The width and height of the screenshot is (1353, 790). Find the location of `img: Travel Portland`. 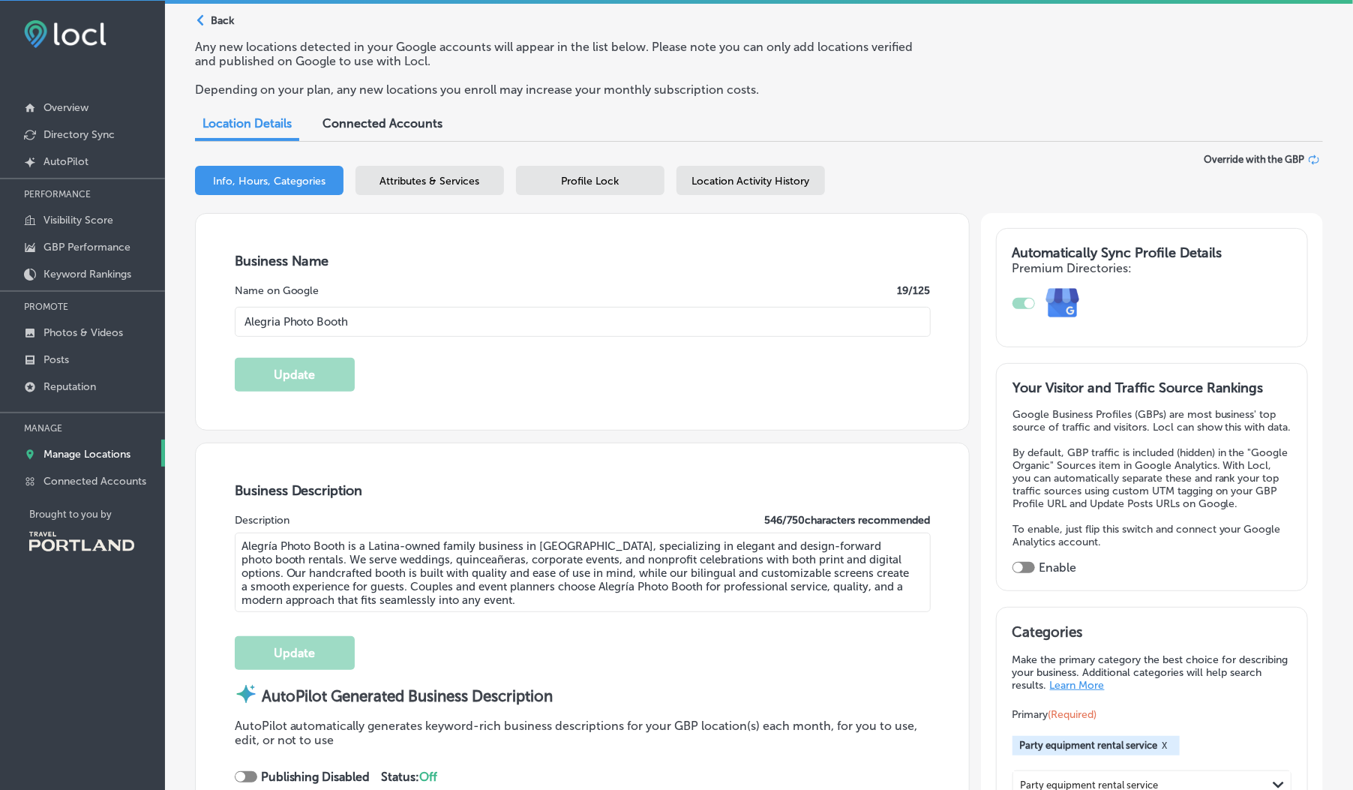

img: Travel Portland is located at coordinates (82, 541).